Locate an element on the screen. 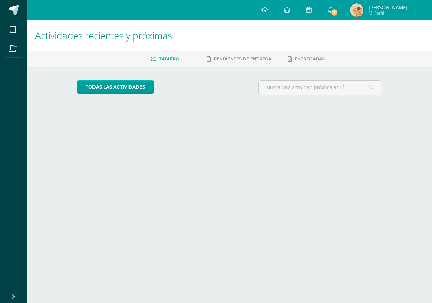 Image resolution: width=432 pixels, height=303 pixels. a: Entregadas is located at coordinates (306, 59).